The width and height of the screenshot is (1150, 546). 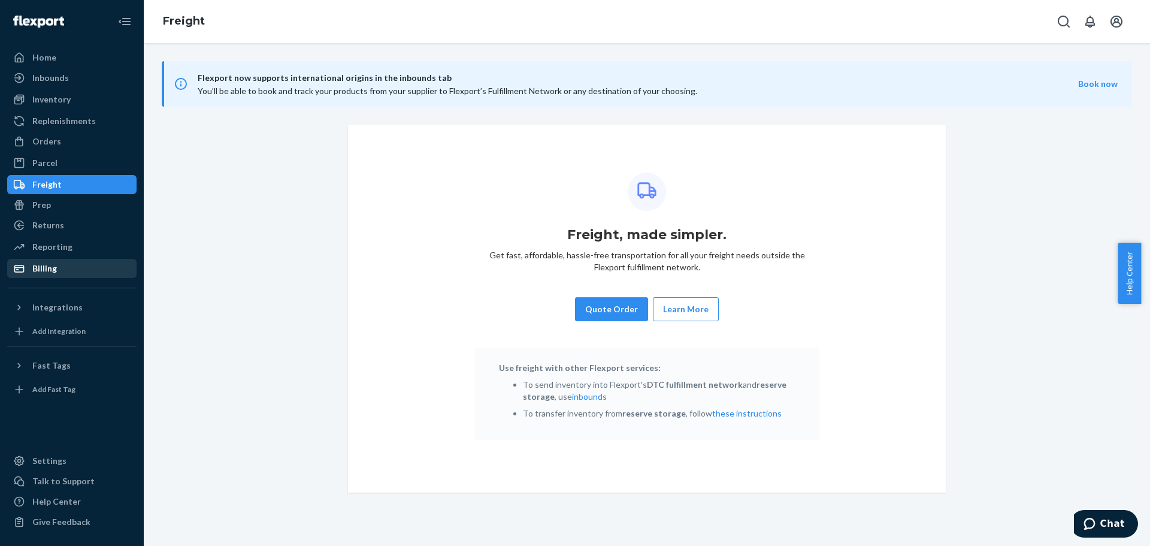 I want to click on a: Parcel, so click(x=72, y=163).